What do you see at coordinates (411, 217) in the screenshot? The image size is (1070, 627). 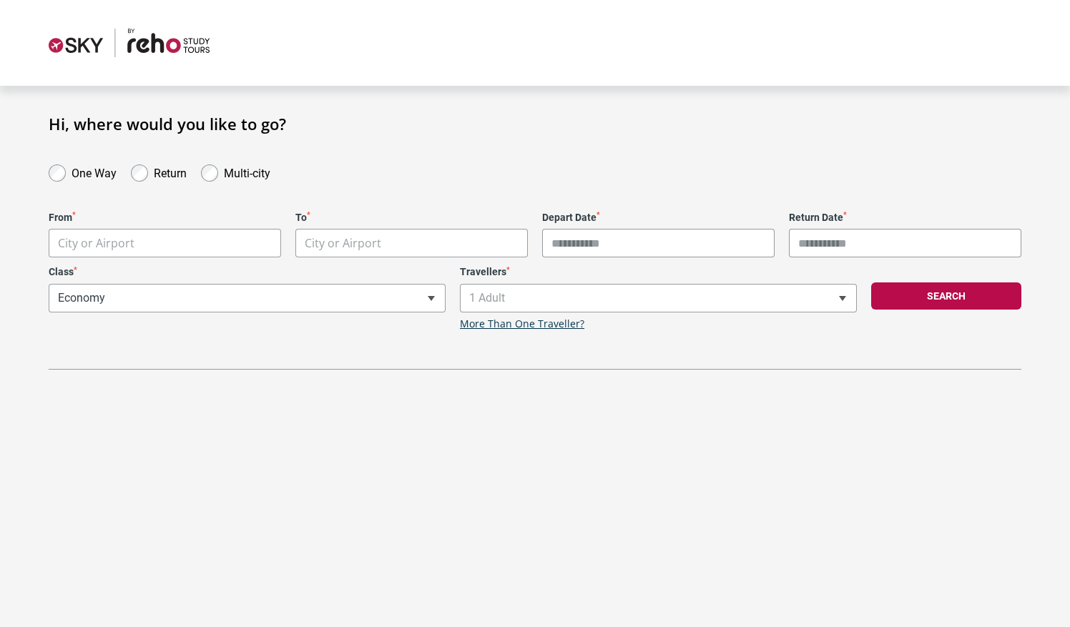 I see `label: To` at bounding box center [411, 217].